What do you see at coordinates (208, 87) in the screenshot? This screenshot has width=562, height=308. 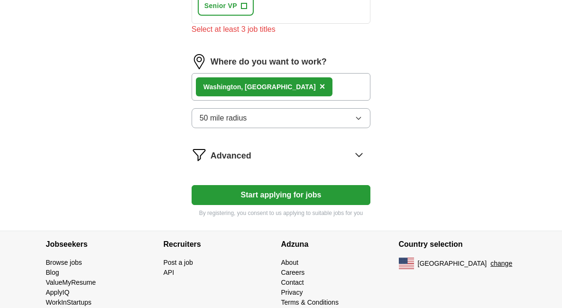 I see `strong: Wa` at bounding box center [208, 87].